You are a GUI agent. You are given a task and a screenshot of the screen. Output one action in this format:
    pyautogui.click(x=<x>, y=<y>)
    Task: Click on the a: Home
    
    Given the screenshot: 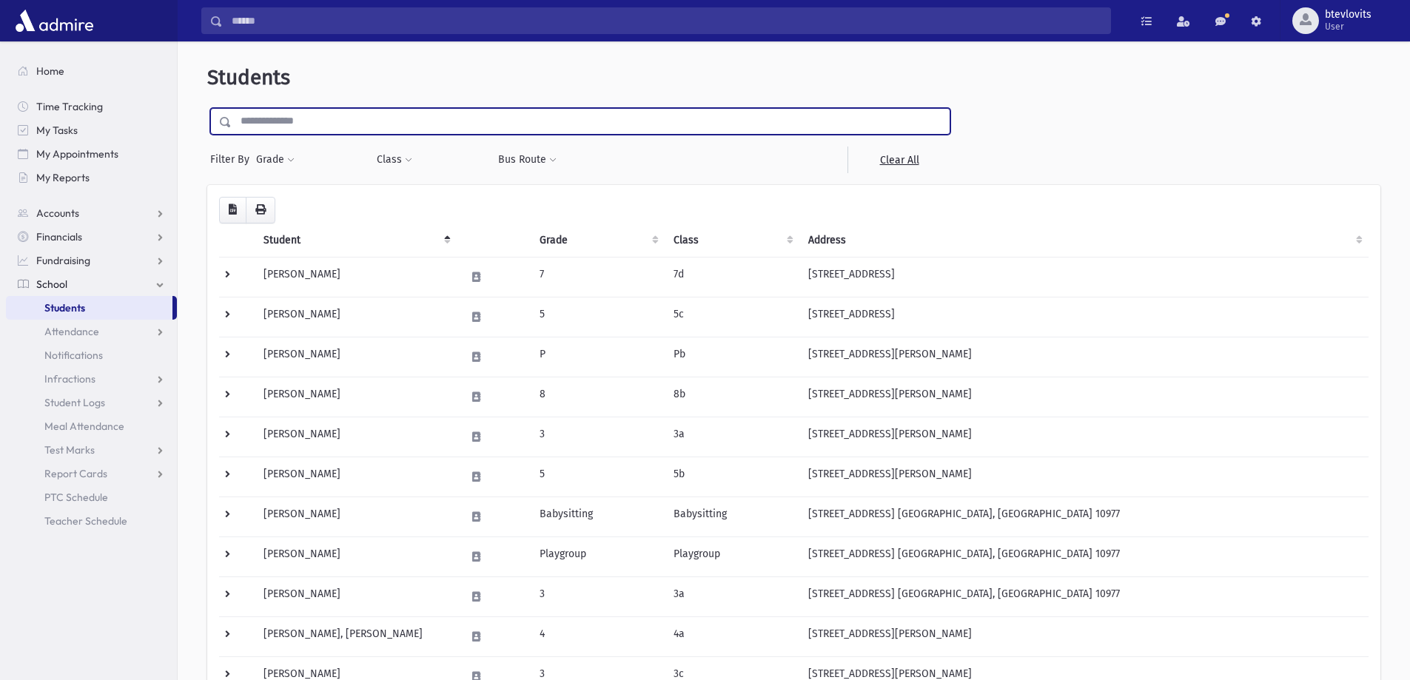 What is the action you would take?
    pyautogui.click(x=91, y=71)
    